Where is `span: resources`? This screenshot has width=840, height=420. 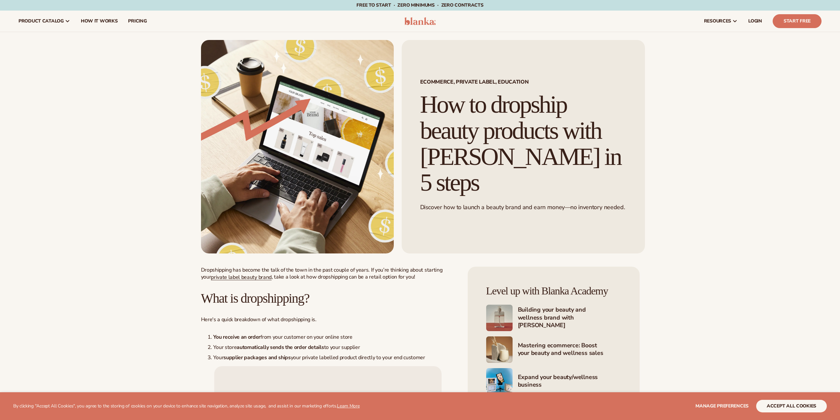
span: resources is located at coordinates (718, 21).